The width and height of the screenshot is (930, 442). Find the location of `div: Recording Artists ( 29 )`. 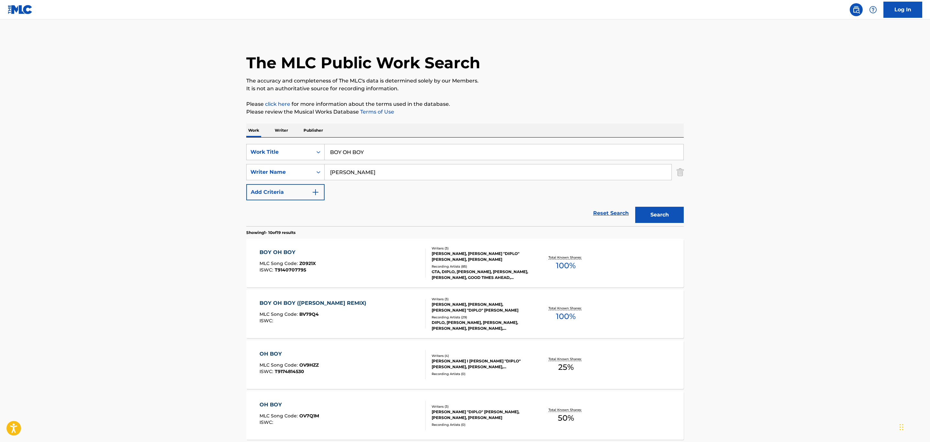

div: Recording Artists ( 29 ) is located at coordinates (480, 317).